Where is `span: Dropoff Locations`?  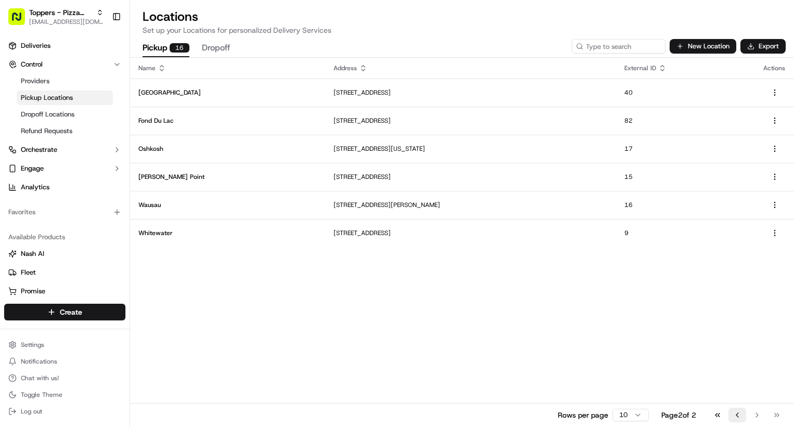
span: Dropoff Locations is located at coordinates (47, 114).